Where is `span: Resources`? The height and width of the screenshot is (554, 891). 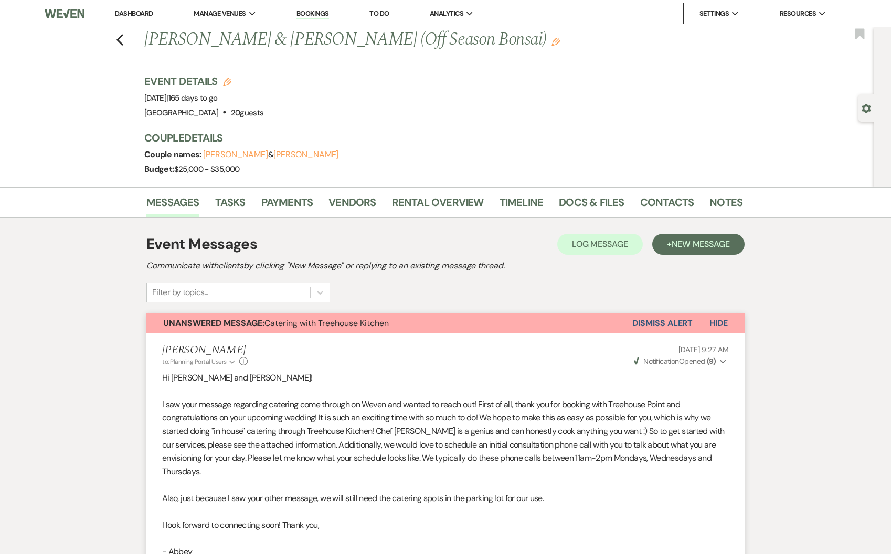
span: Resources is located at coordinates (797, 14).